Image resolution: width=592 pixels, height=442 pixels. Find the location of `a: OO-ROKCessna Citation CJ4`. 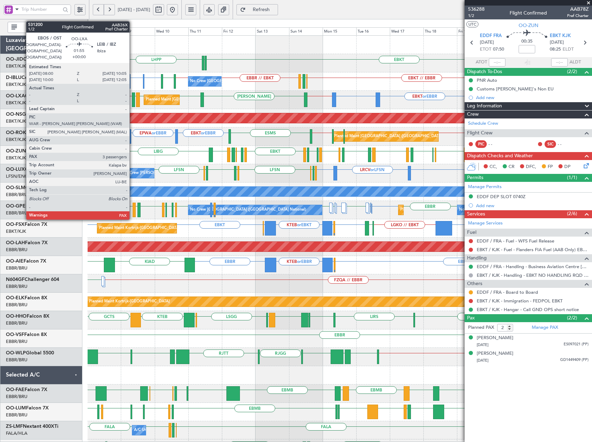

a: OO-ROKCessna Citation CJ4 is located at coordinates (39, 133).